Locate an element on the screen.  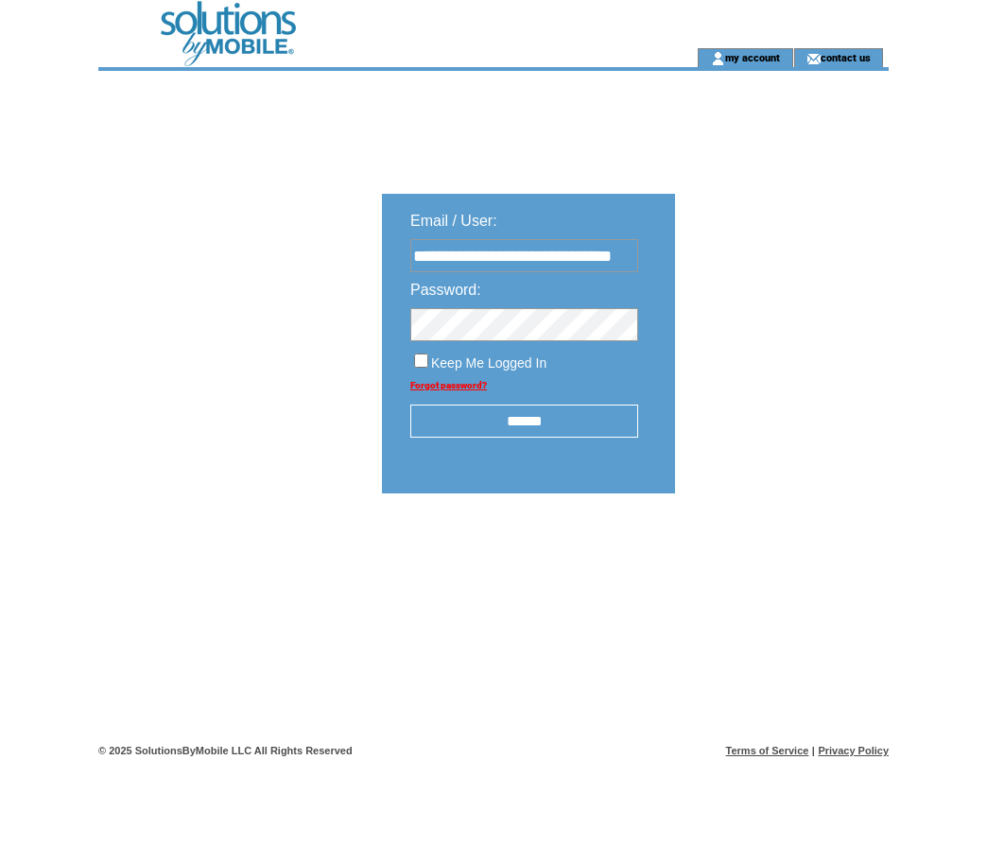
span: © 2025 SolutionsByMobile LLC All Rights Reserved is located at coordinates (225, 751).